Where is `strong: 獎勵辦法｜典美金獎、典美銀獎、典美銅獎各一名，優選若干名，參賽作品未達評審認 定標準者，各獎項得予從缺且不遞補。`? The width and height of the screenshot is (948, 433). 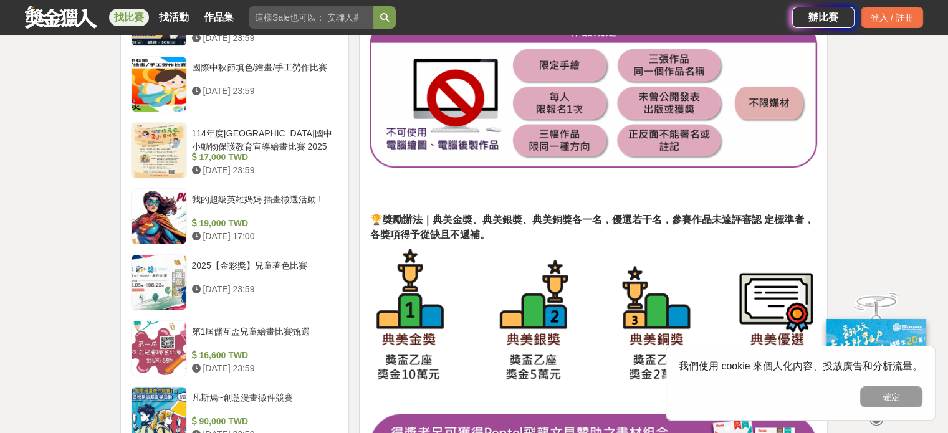
strong: 獎勵辦法｜典美金獎、典美銀獎、典美銅獎各一名，優選若干名，參賽作品未達評審認 定標準者，各獎項得予從缺且不遞補。 is located at coordinates (592, 227).